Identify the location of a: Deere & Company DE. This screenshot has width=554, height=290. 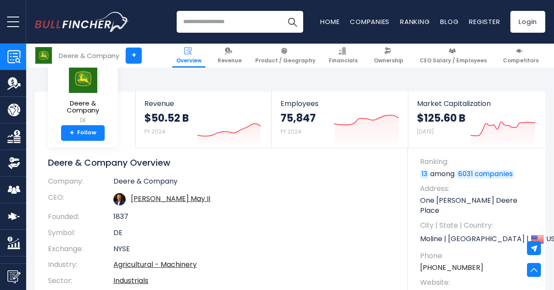
(83, 94).